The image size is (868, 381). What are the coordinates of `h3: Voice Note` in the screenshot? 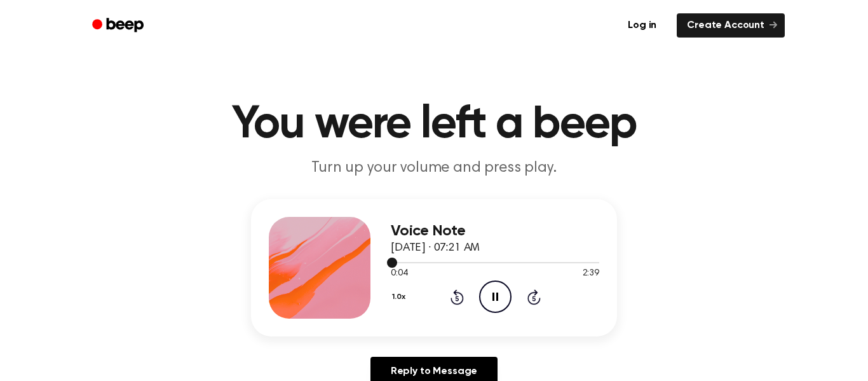 It's located at (495, 231).